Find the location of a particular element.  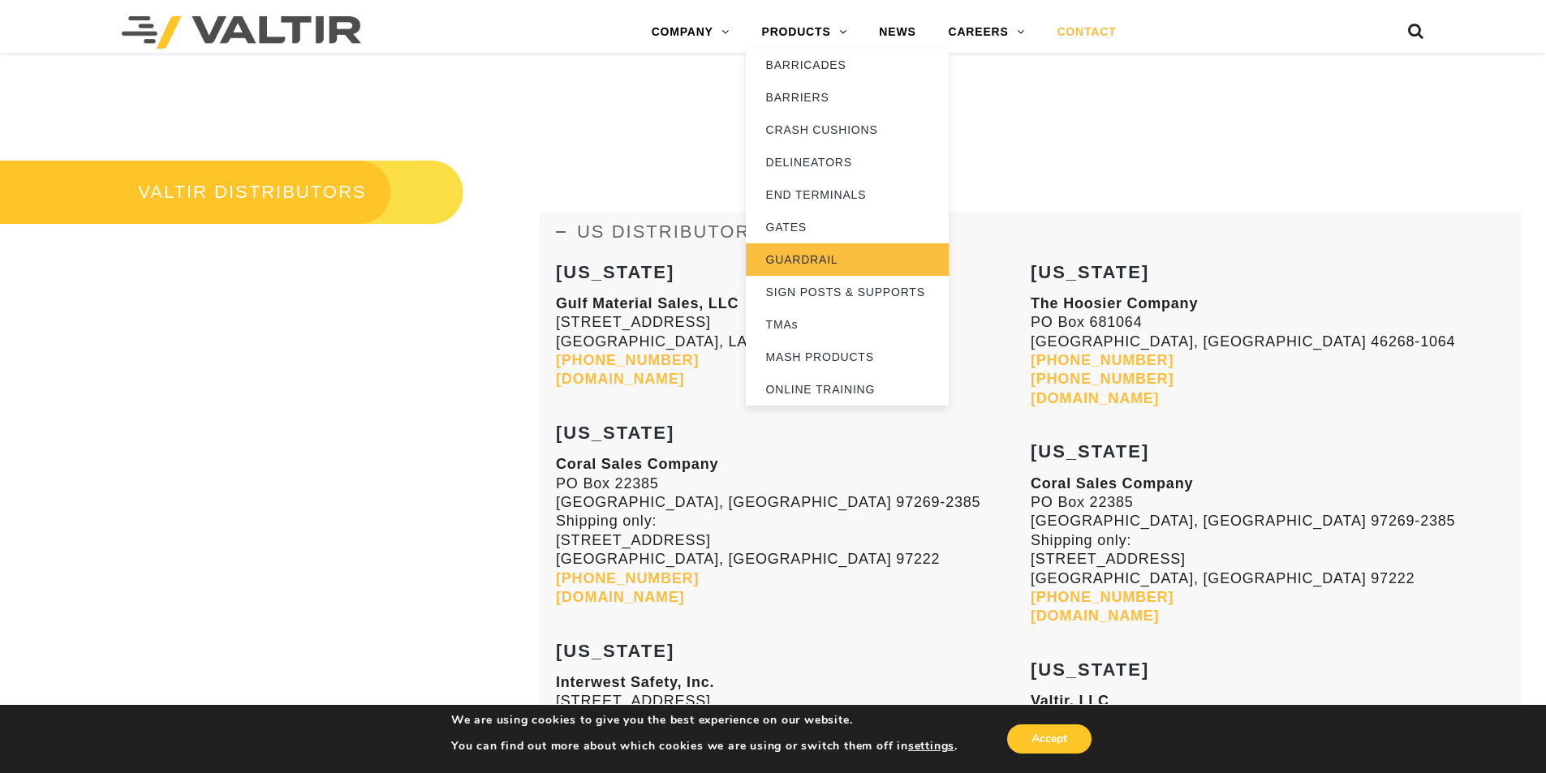

a: BARRIERS is located at coordinates (847, 97).